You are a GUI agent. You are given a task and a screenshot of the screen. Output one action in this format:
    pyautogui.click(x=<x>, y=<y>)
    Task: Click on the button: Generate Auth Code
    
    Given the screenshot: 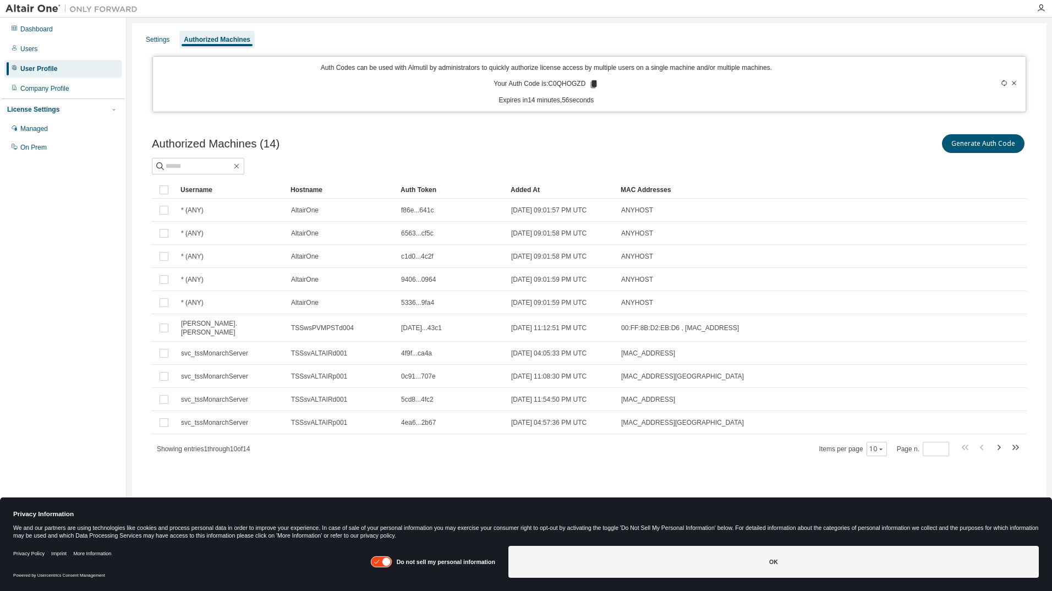 What is the action you would take?
    pyautogui.click(x=983, y=144)
    